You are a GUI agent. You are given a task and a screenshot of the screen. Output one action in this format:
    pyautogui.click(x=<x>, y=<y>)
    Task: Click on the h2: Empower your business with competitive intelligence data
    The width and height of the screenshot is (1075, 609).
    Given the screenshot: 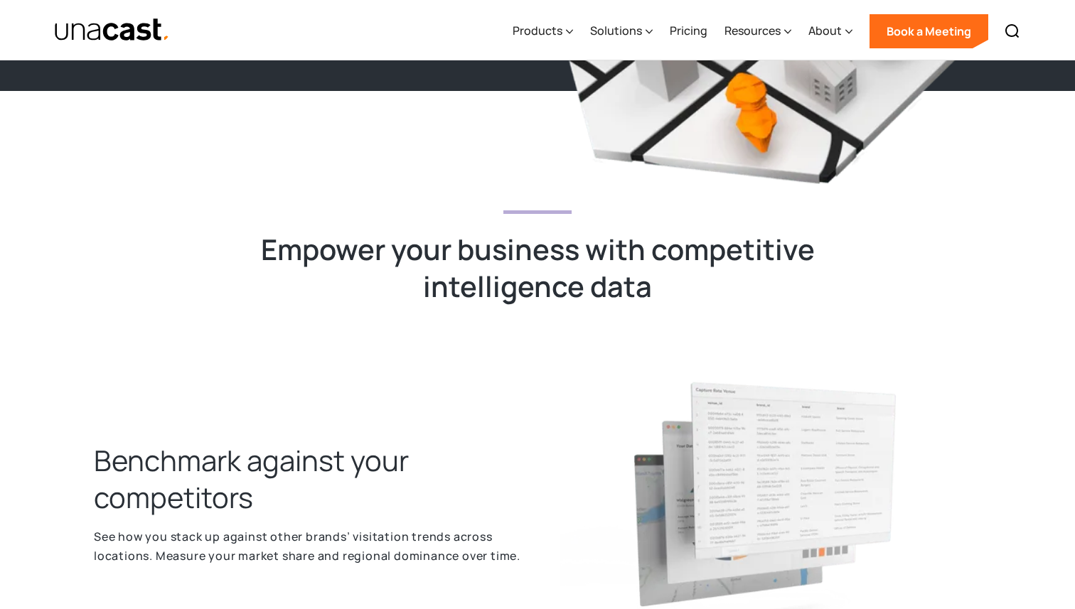 What is the action you would take?
    pyautogui.click(x=538, y=268)
    